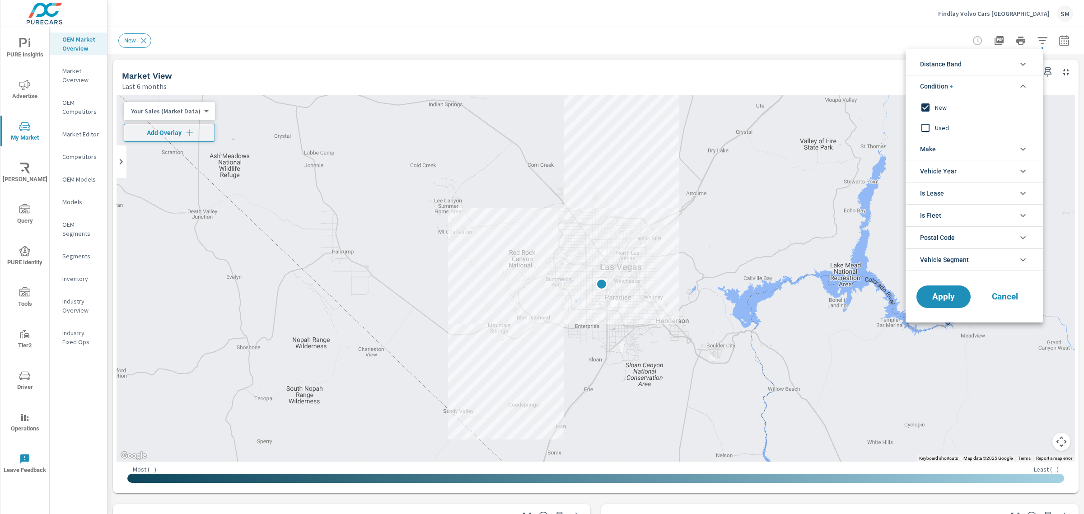 Image resolution: width=1084 pixels, height=514 pixels. Describe the element at coordinates (932, 193) in the screenshot. I see `span: Is Lease` at that location.